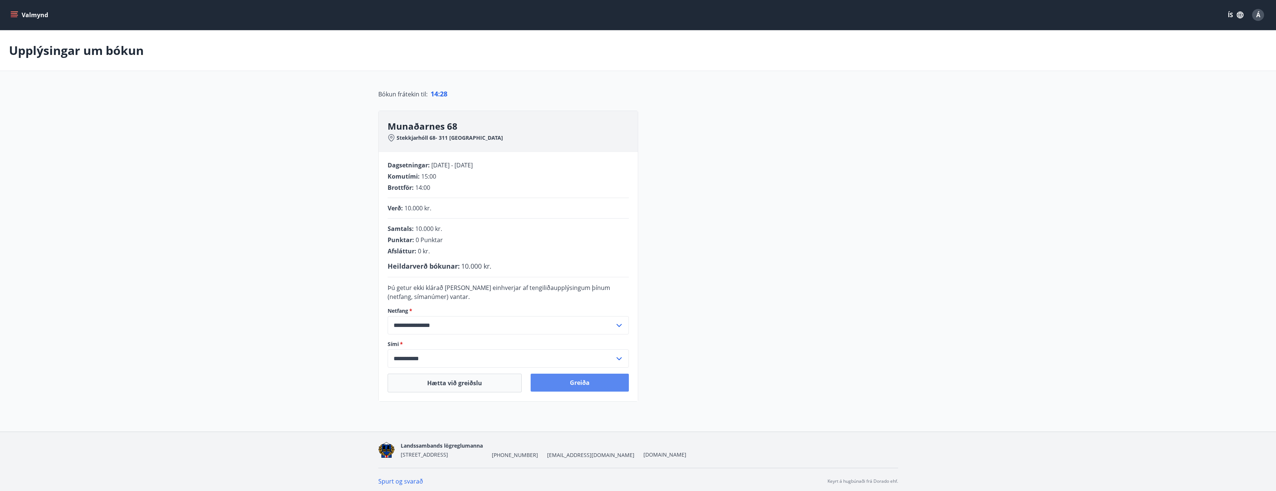 This screenshot has width=1276, height=491. I want to click on span: Bókun frátekin til :, so click(403, 94).